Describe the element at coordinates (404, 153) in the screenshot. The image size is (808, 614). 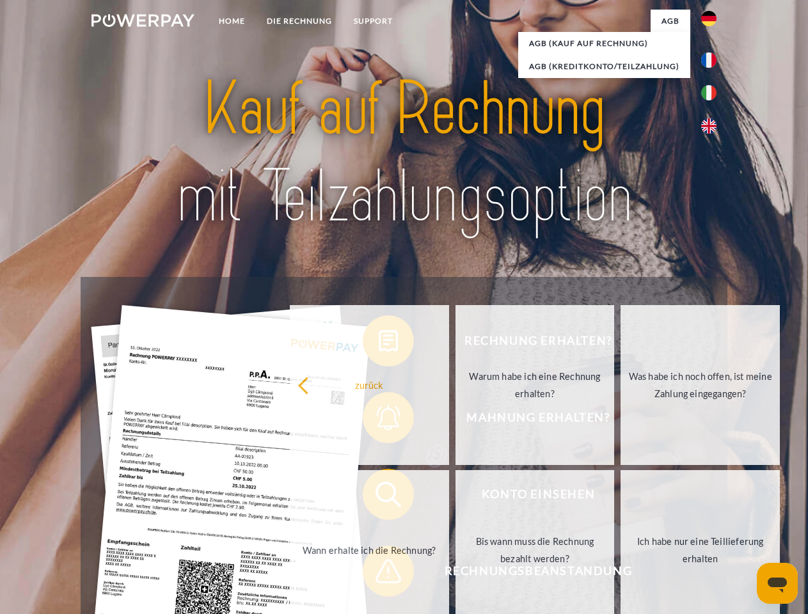
I see `img: title-powerpay_de.svg` at that location.